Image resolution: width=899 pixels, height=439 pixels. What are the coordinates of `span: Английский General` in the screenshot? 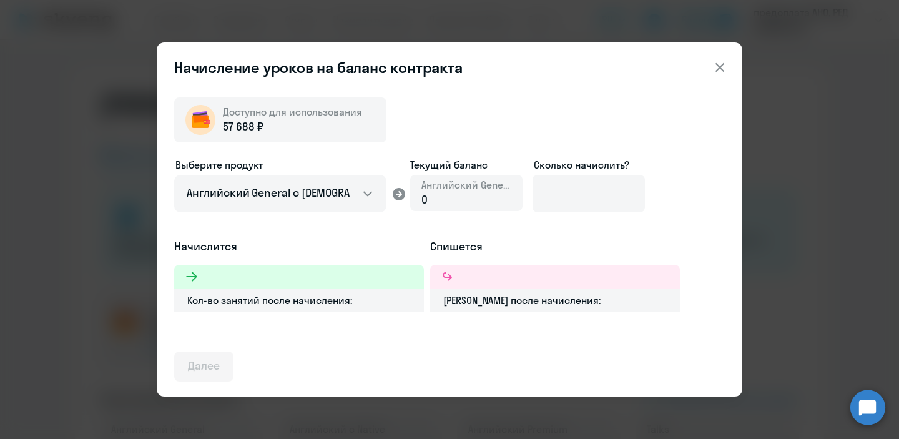 It's located at (466, 185).